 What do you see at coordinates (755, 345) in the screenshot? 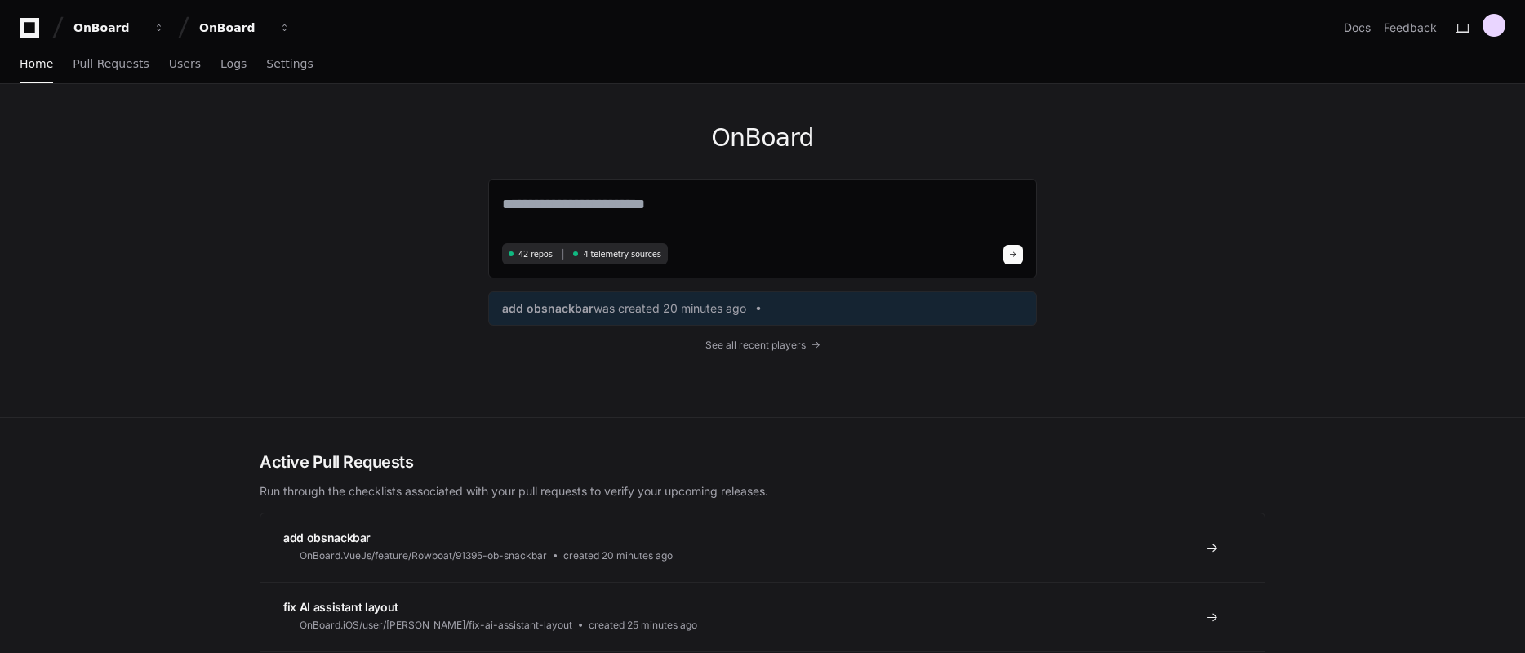
I see `span: See all recent players` at bounding box center [755, 345].